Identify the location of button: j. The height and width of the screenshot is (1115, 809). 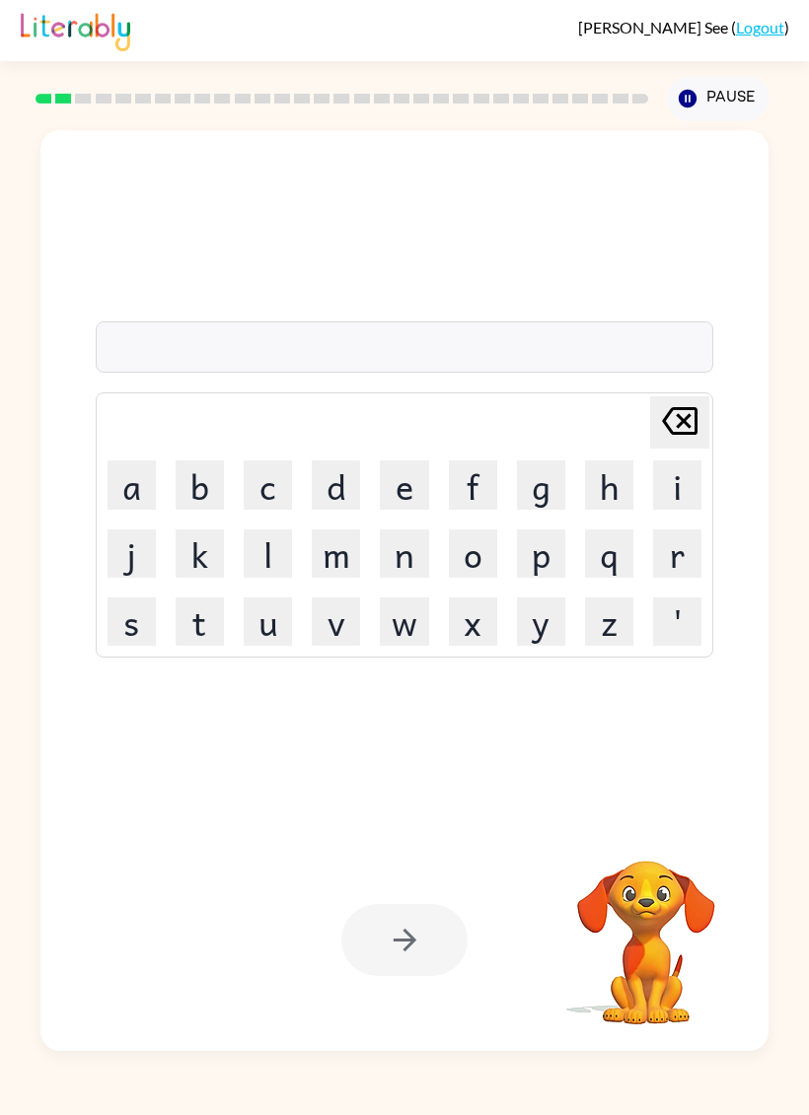
(131, 553).